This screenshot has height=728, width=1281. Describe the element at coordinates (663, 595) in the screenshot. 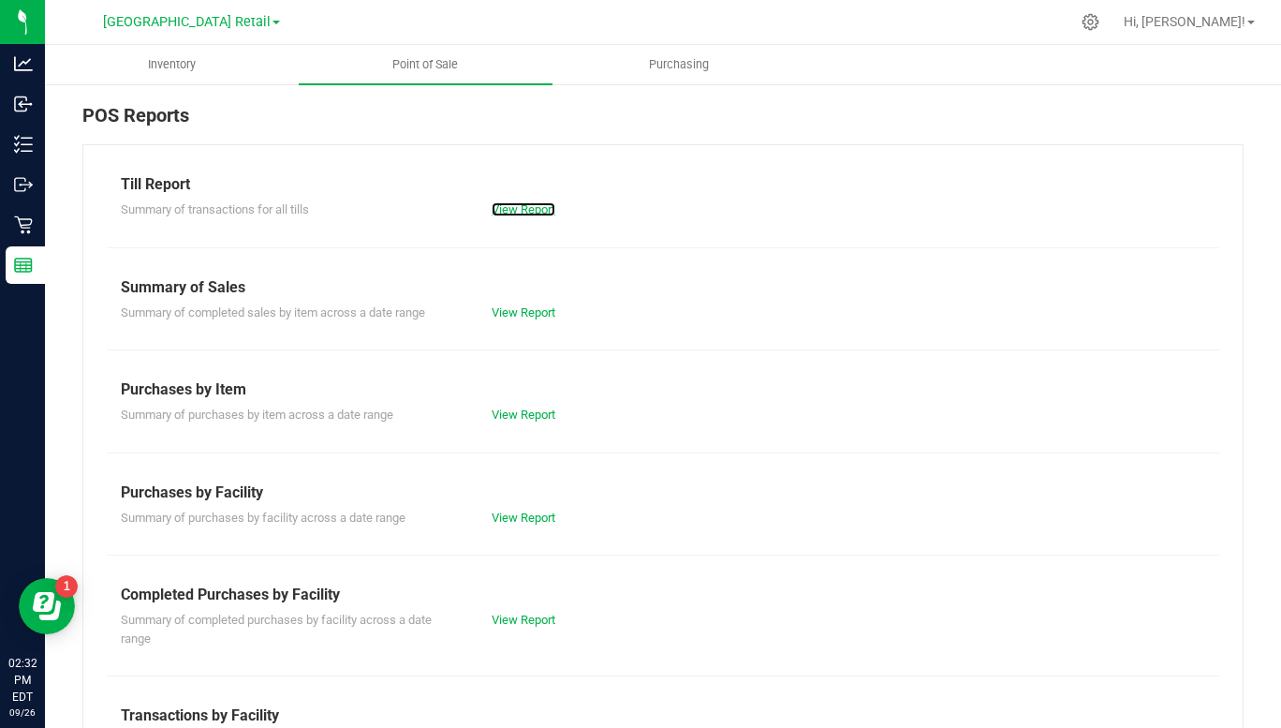

I see `div: Completed Purchases by Facility` at that location.